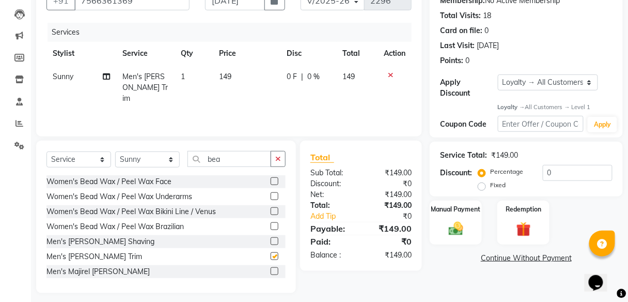 The width and height of the screenshot is (628, 302). What do you see at coordinates (507, 172) in the screenshot?
I see `label: Percentage` at bounding box center [507, 172].